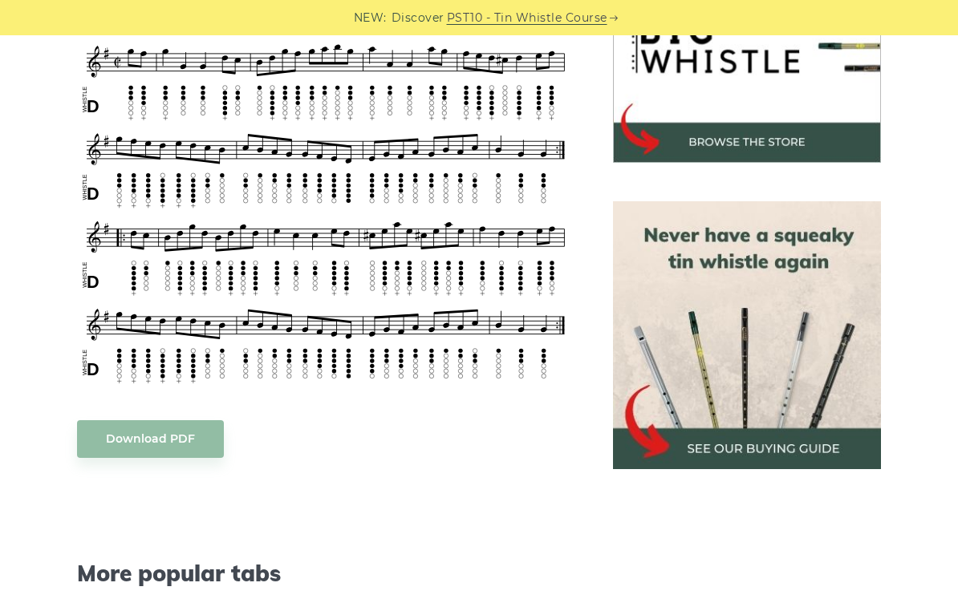 This screenshot has width=958, height=607. Describe the element at coordinates (527, 18) in the screenshot. I see `a: PST10 - Tin Whistle Course` at that location.